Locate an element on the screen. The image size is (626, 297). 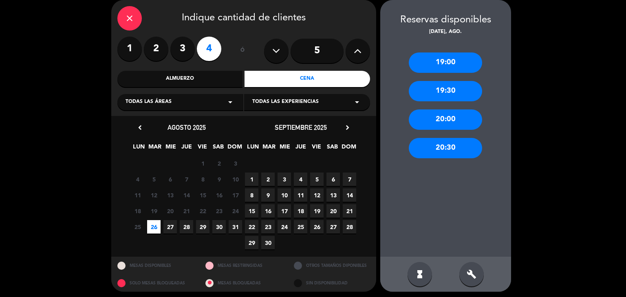
span: agosto 2025 is located at coordinates (187, 127).